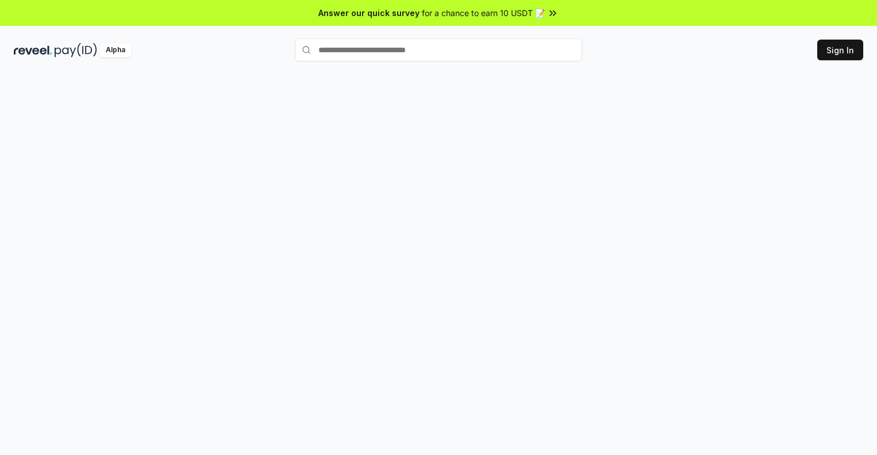  Describe the element at coordinates (33, 50) in the screenshot. I see `img: reveel_dark` at that location.